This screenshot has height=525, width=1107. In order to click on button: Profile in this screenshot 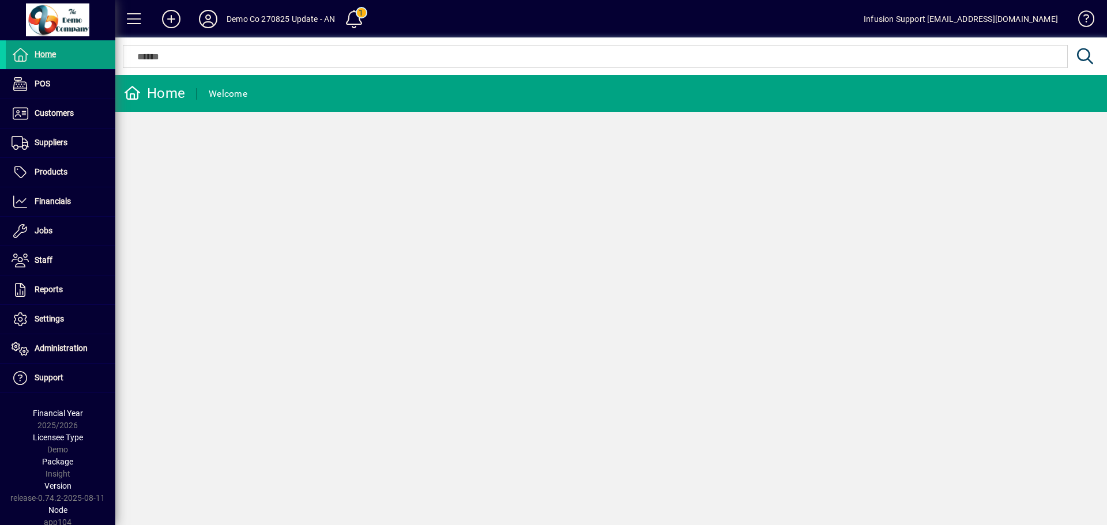, I will do `click(208, 19)`.